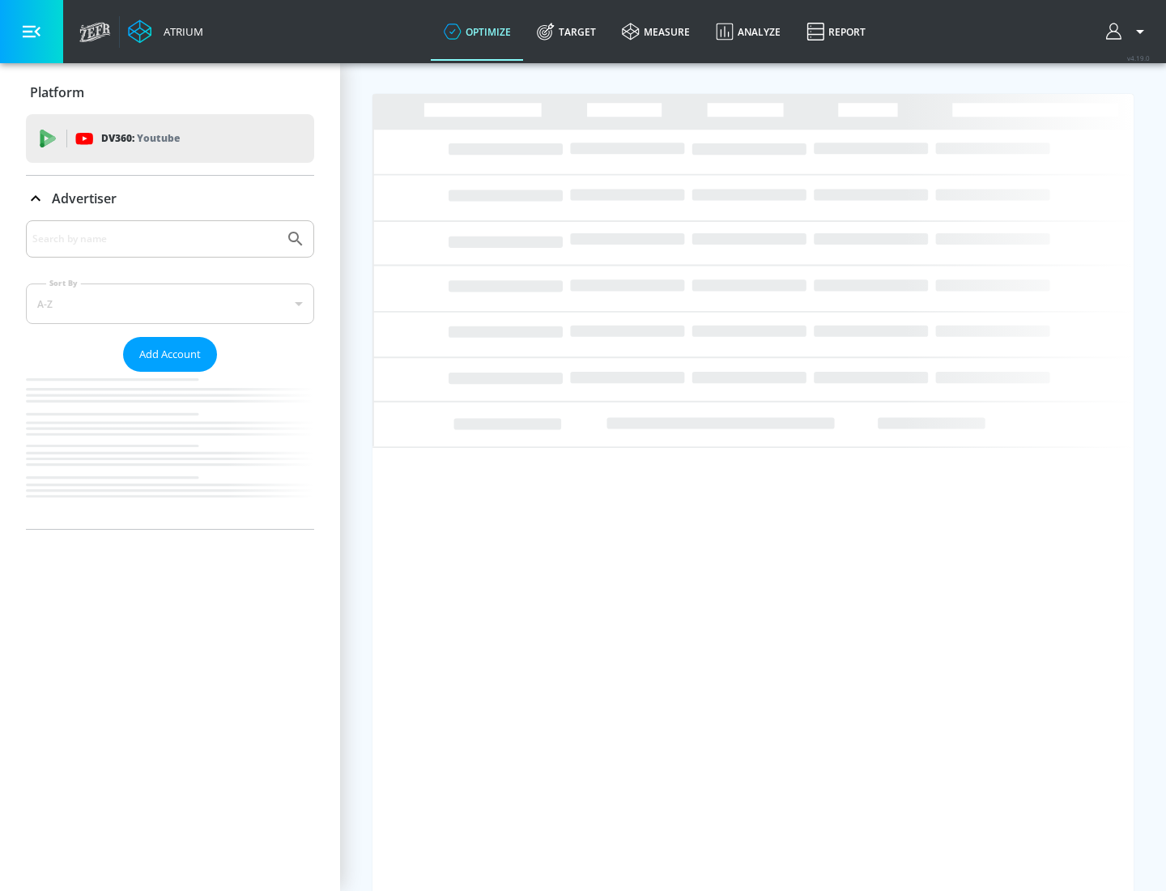 Image resolution: width=1166 pixels, height=891 pixels. Describe the element at coordinates (748, 32) in the screenshot. I see `a: Analyze` at that location.